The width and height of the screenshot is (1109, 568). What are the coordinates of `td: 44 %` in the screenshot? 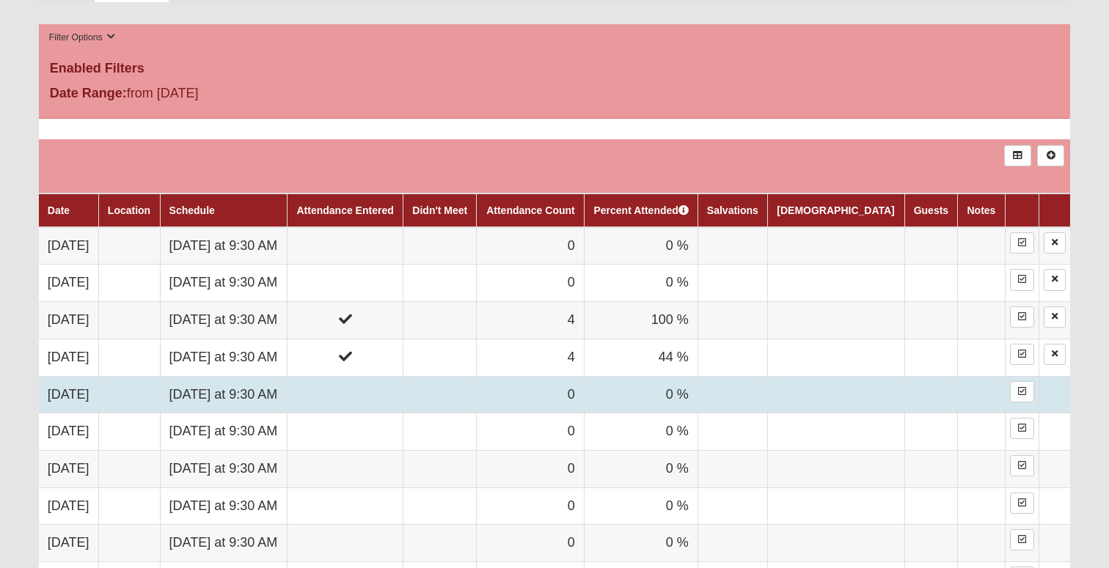 It's located at (640, 357).